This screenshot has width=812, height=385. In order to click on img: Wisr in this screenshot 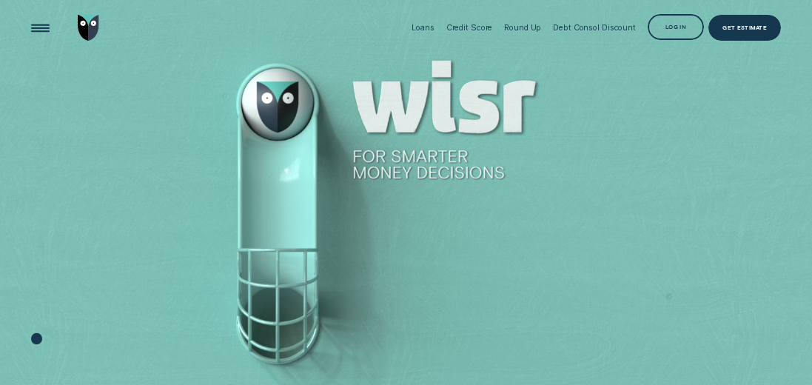, I will do `click(88, 27)`.